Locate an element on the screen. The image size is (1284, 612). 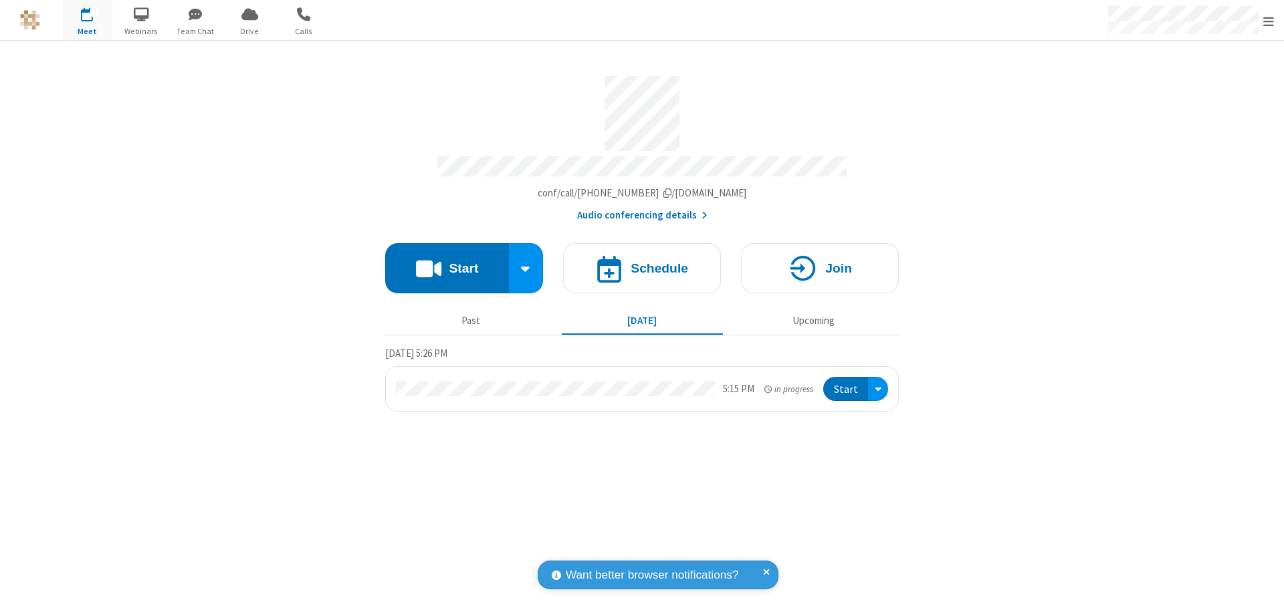
section: Today's Meetings is located at coordinates (642, 379).